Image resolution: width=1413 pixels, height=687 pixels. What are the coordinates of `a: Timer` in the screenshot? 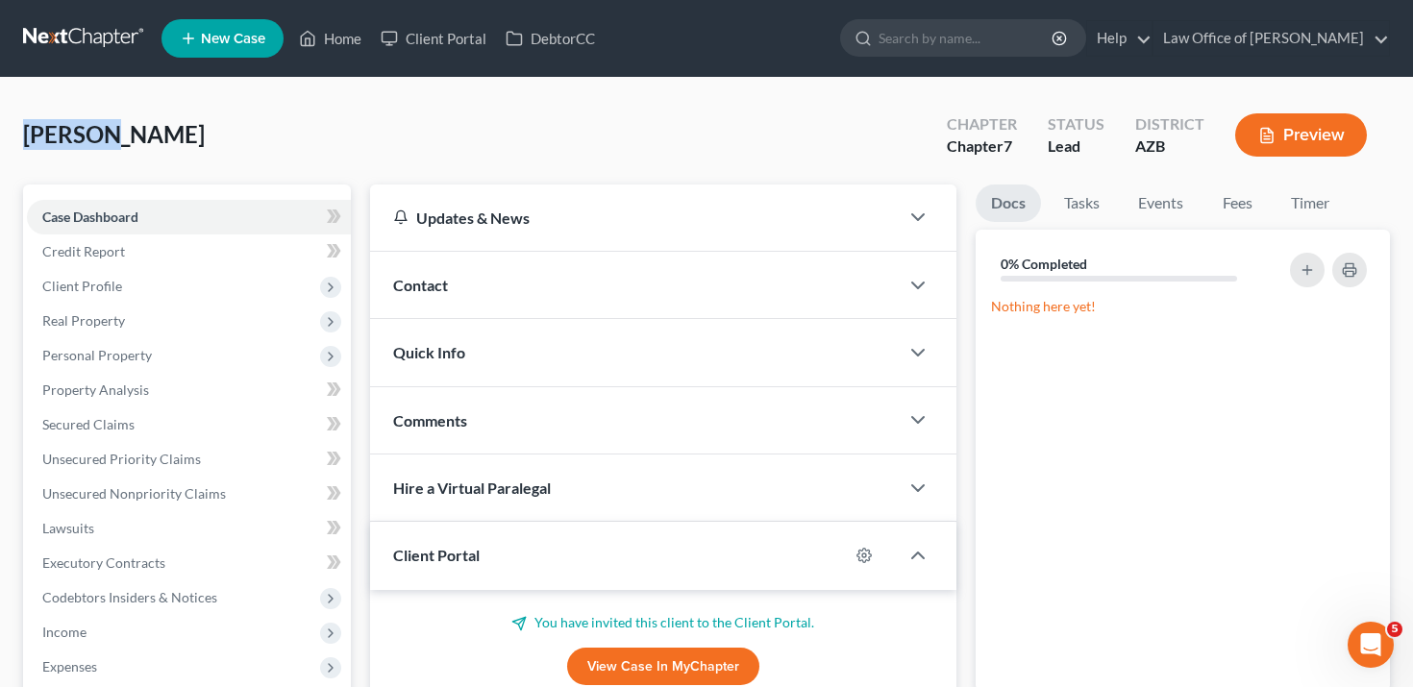 It's located at (1310, 203).